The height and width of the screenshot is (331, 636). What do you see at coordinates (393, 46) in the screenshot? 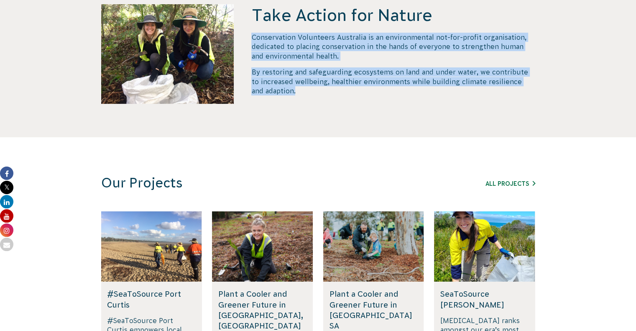
I see `p: Conservation Volunteers Australia is an environmental not-for-profit organisation, dedicated to p...` at bounding box center [393, 46].